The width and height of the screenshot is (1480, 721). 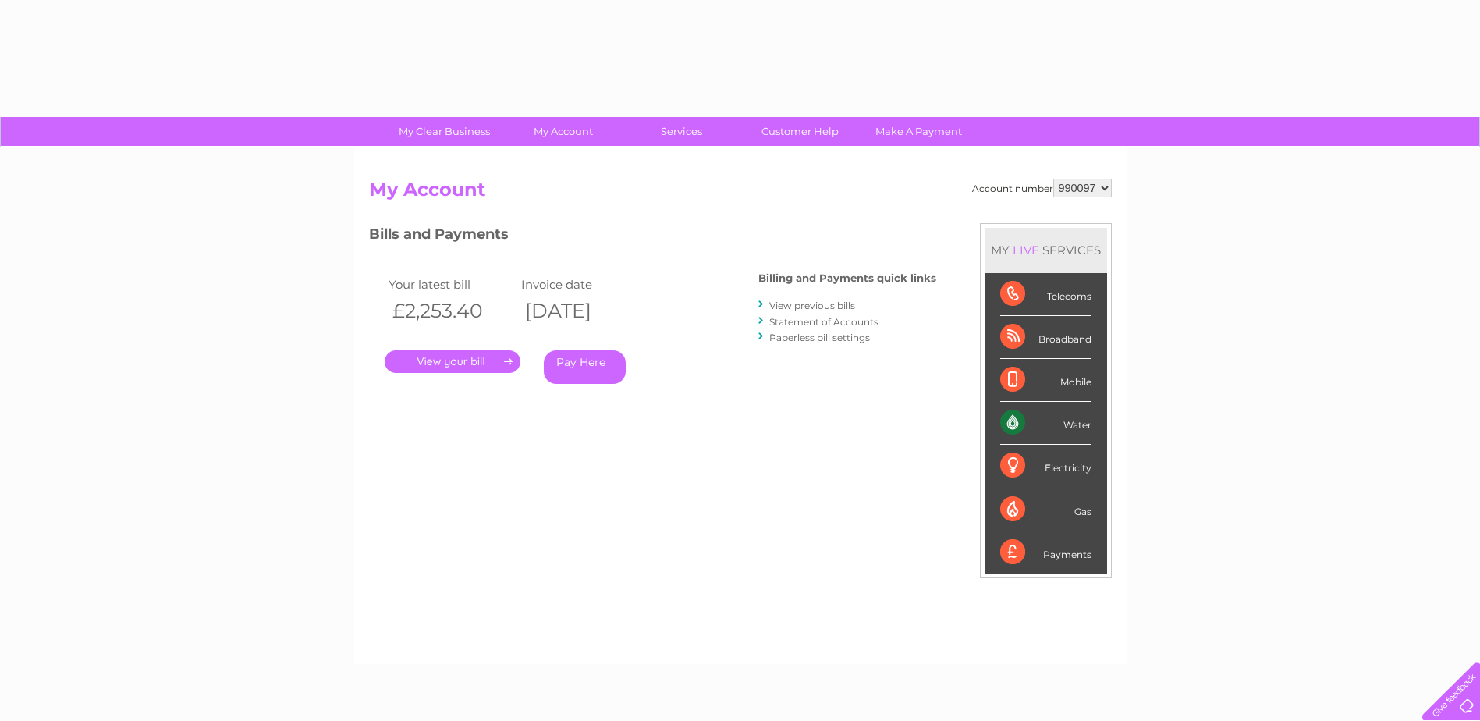 I want to click on a: My Clear Business, so click(x=444, y=131).